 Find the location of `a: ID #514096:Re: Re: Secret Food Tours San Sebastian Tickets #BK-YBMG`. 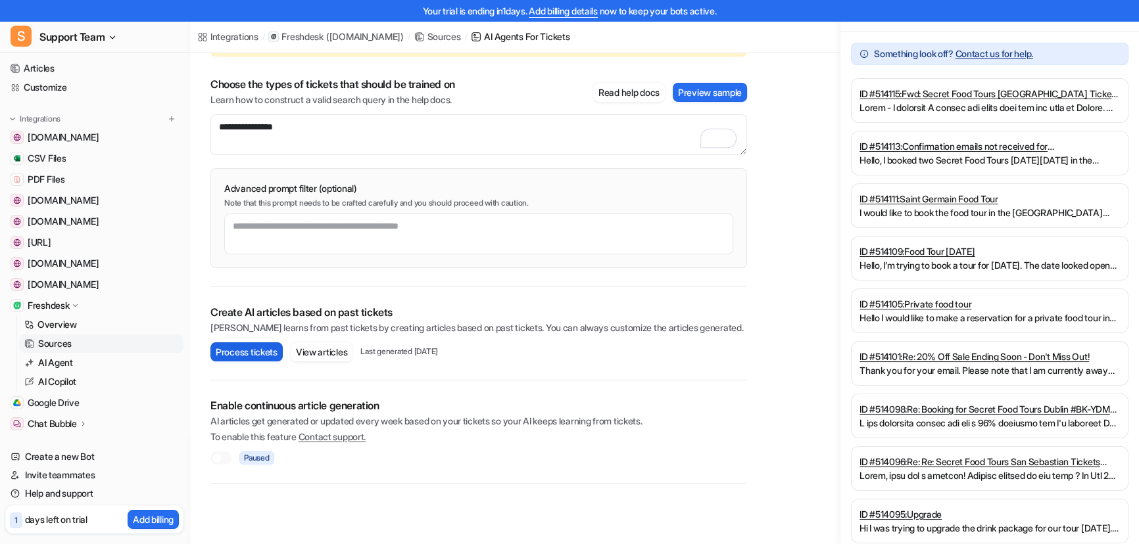

a: ID #514096:Re: Re: Secret Food Tours San Sebastian Tickets #BK-YBMG is located at coordinates (989, 462).